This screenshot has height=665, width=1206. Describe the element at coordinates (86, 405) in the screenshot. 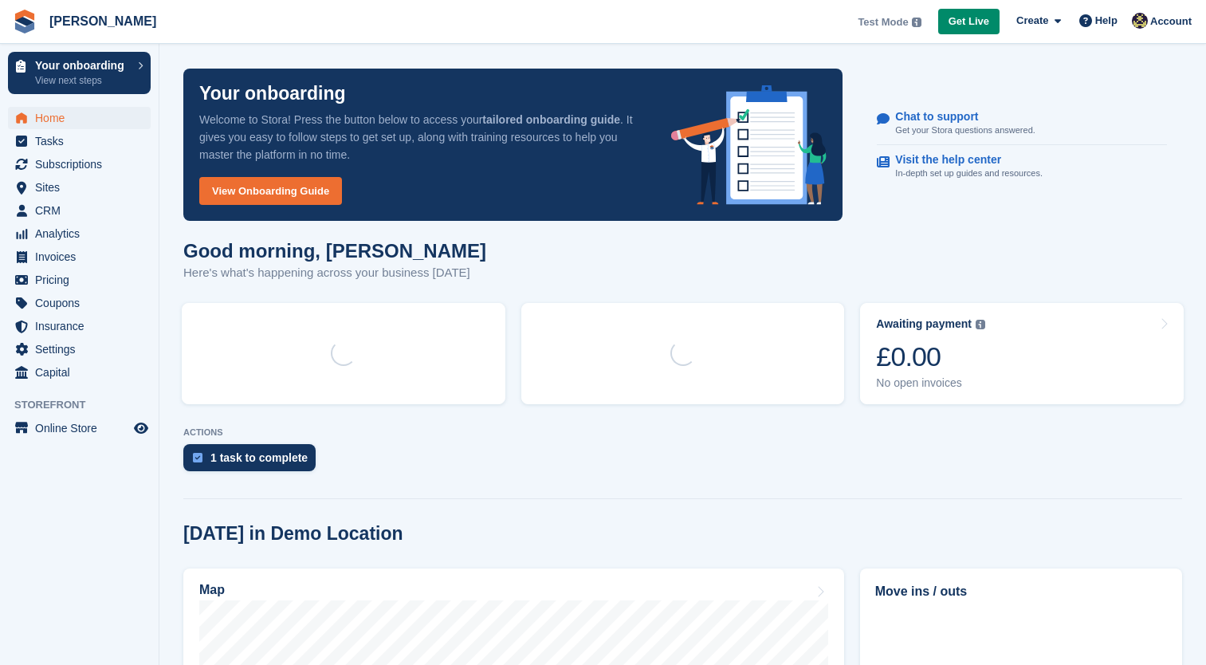

I see `span: Storefront` at that location.